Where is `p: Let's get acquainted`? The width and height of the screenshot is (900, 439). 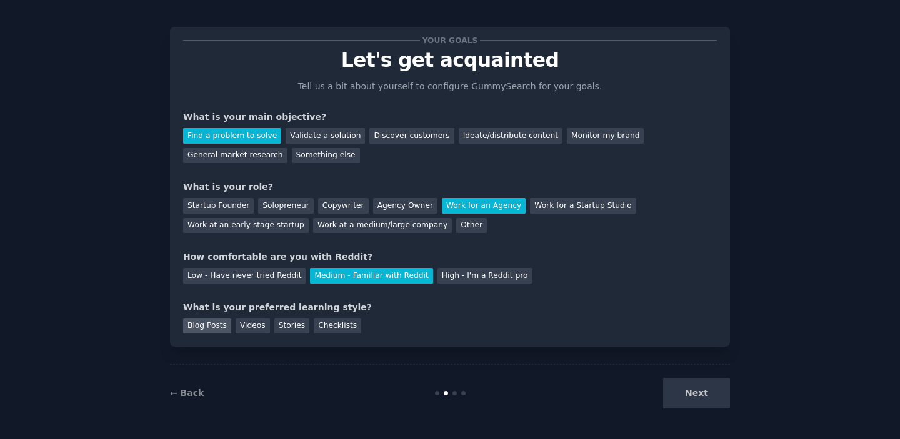 p: Let's get acquainted is located at coordinates (450, 60).